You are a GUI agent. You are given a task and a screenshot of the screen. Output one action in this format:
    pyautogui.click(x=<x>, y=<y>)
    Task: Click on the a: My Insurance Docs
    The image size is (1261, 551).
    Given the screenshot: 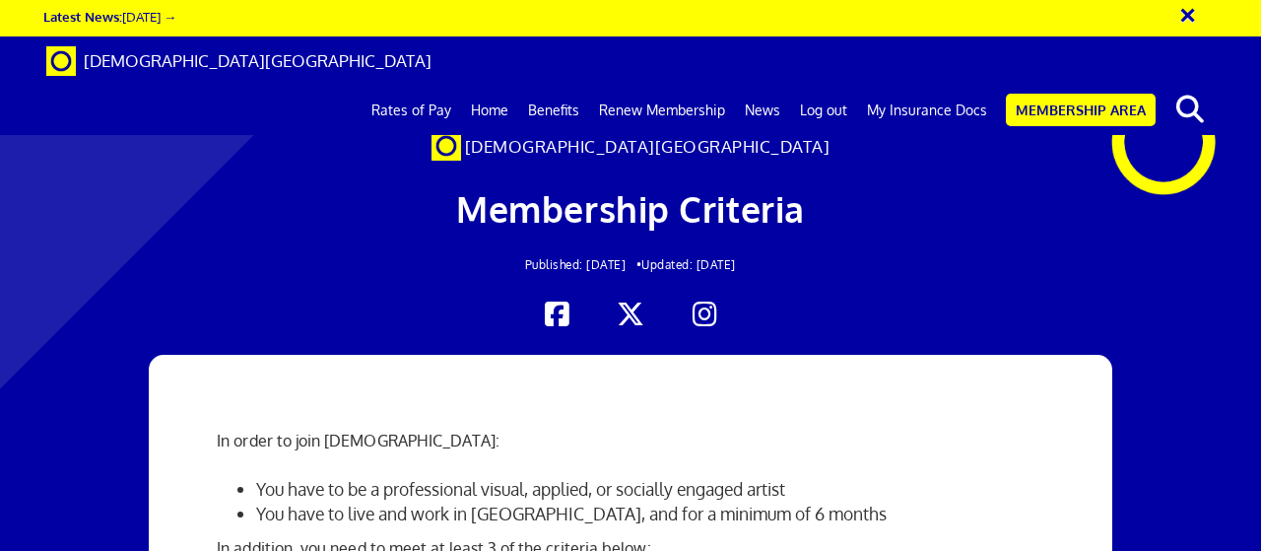 What is the action you would take?
    pyautogui.click(x=927, y=110)
    